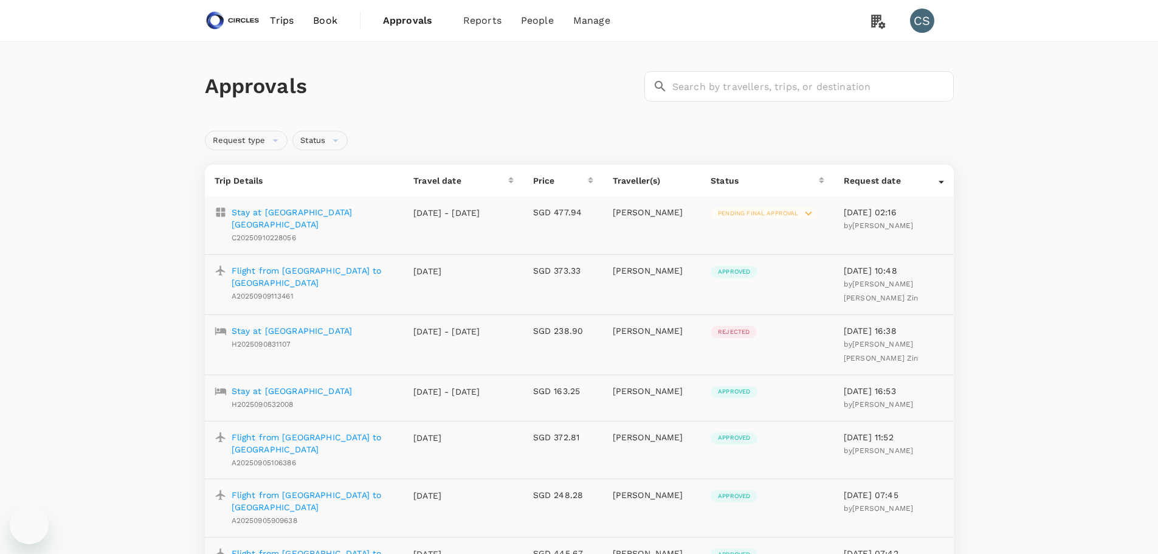  What do you see at coordinates (482, 21) in the screenshot?
I see `span: Reports` at bounding box center [482, 21].